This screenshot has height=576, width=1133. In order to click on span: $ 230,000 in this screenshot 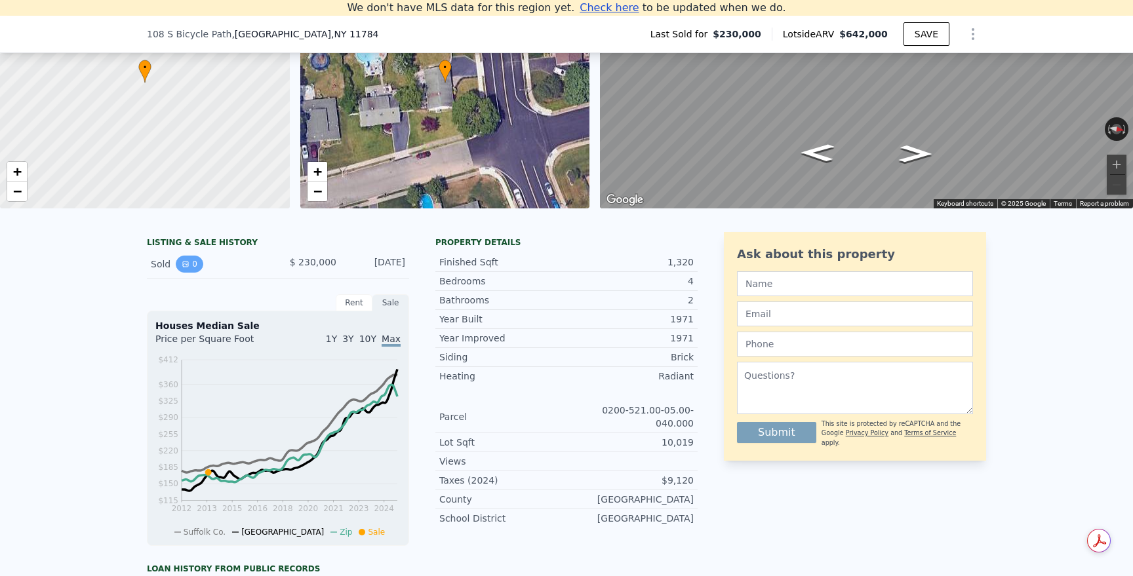, I will do `click(313, 262)`.